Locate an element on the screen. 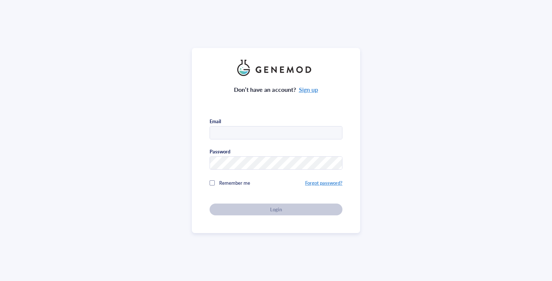  div: Email is located at coordinates (215, 121).